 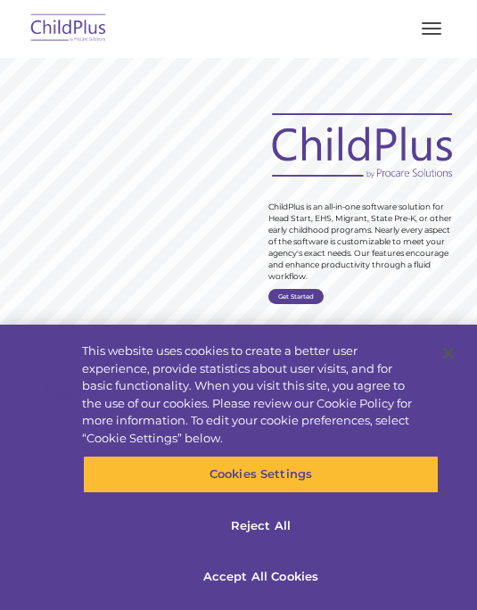 What do you see at coordinates (261, 577) in the screenshot?
I see `button: Accept All Cookies` at bounding box center [261, 577].